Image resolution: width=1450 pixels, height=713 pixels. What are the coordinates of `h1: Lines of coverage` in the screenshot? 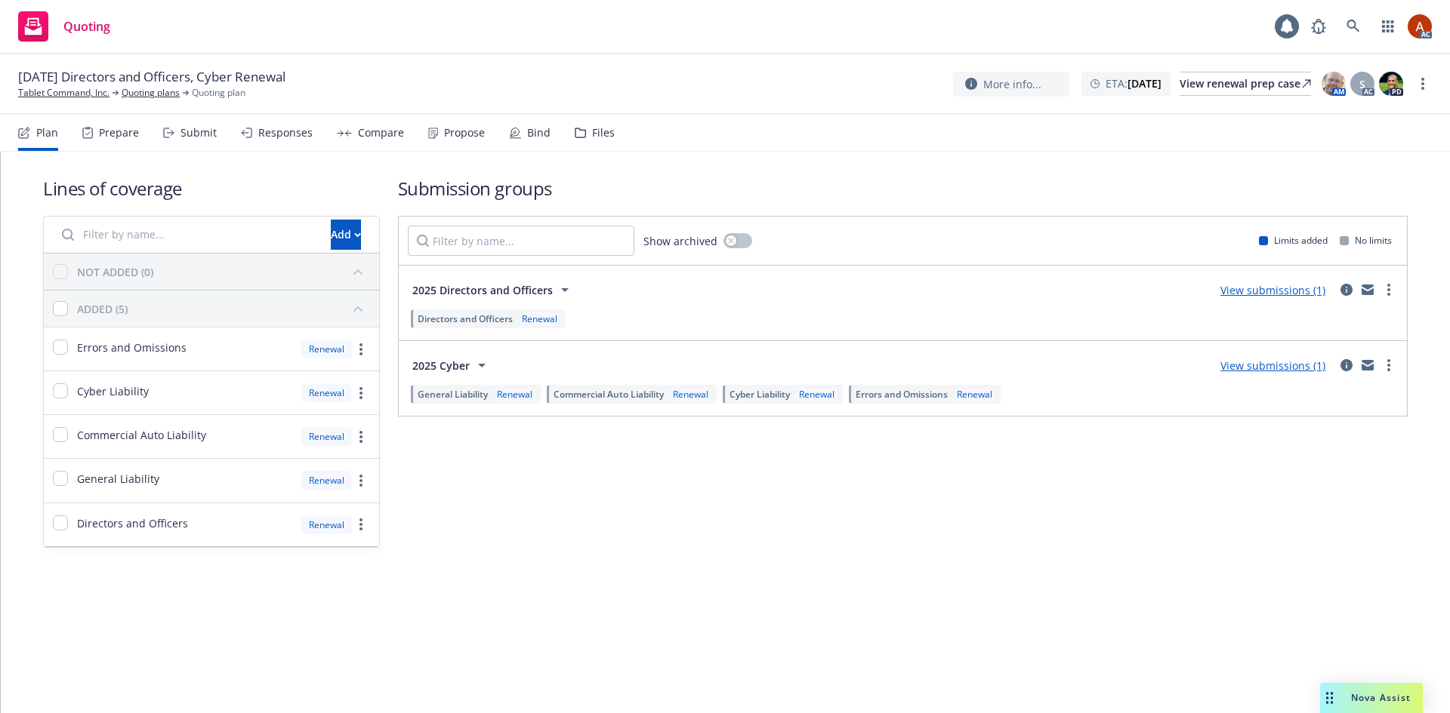 It's located at (211, 188).